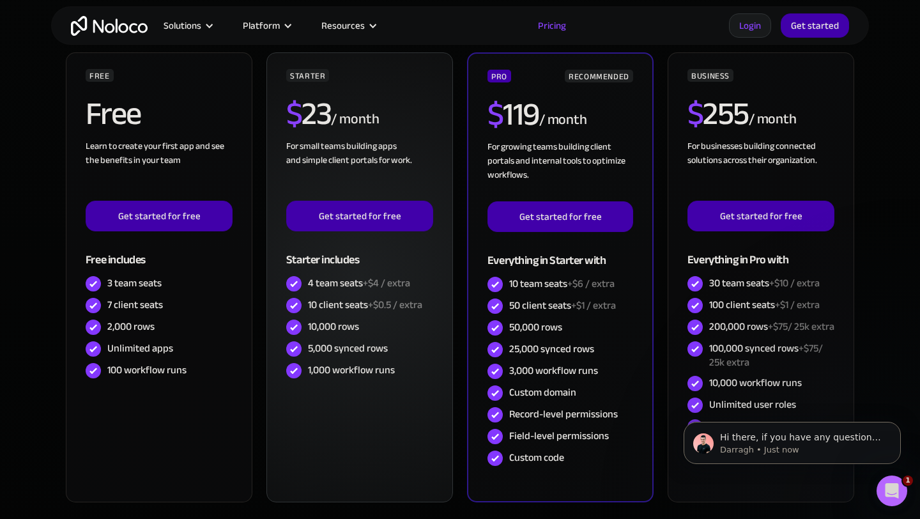  Describe the element at coordinates (560, 252) in the screenshot. I see `div: Everything in Starter with` at that location.